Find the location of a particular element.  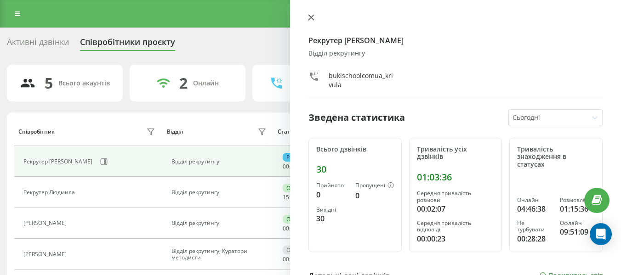

div: Тривалість знаходження в статусах is located at coordinates (555, 157).